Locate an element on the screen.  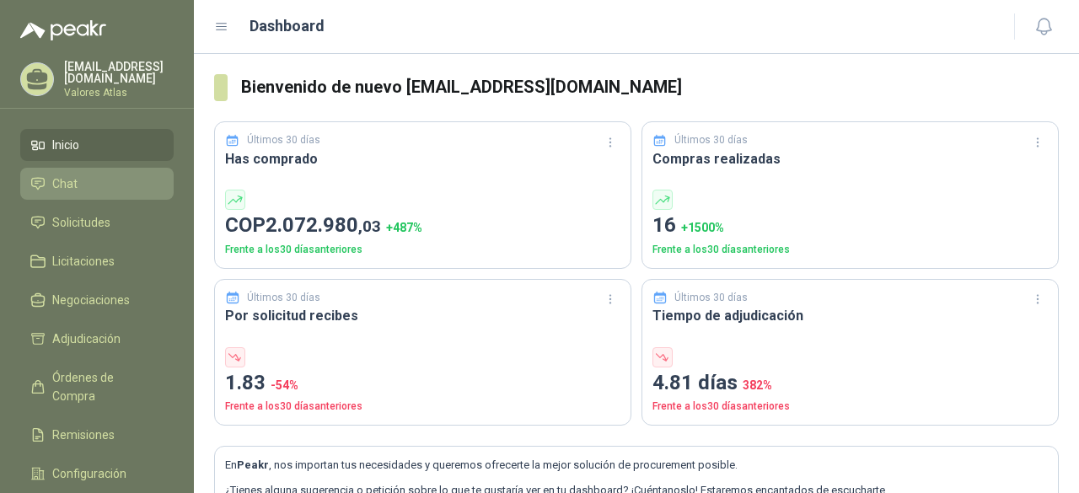
b: Peakr is located at coordinates (253, 464).